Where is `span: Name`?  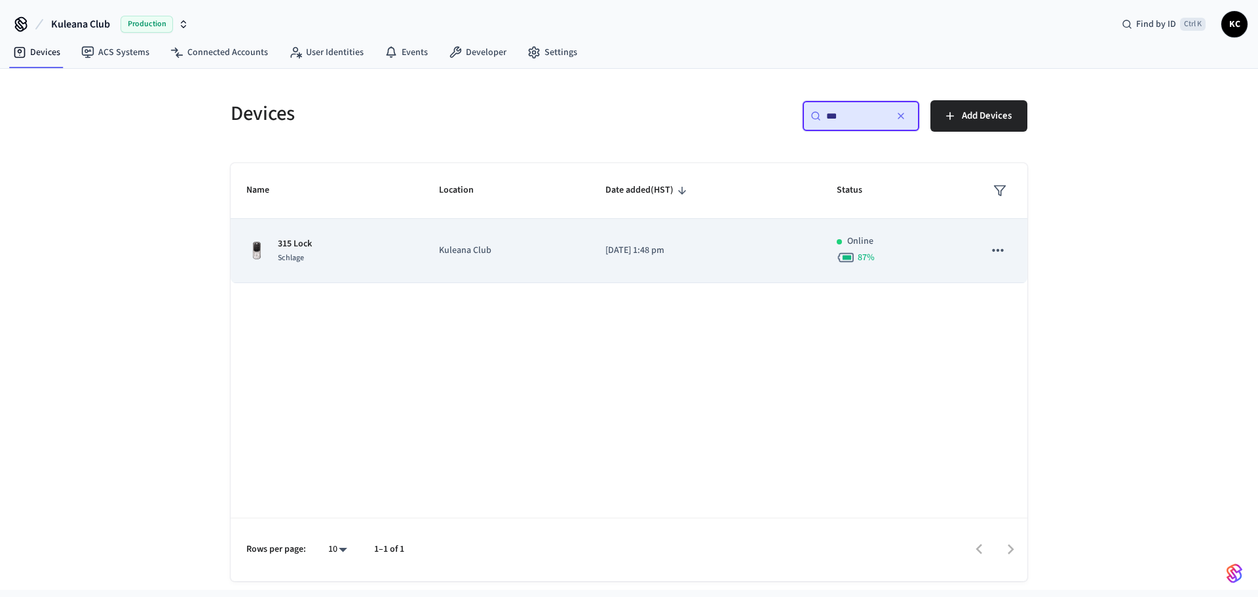
span: Name is located at coordinates (266, 190).